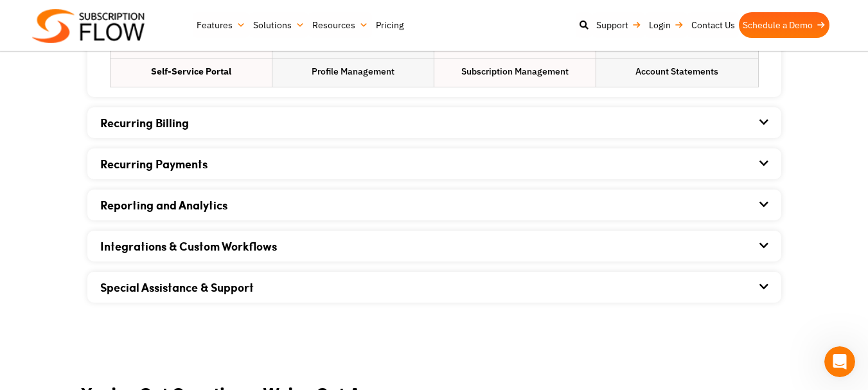 The width and height of the screenshot is (868, 390). What do you see at coordinates (353, 73) in the screenshot?
I see `li: Profile Management` at bounding box center [353, 73].